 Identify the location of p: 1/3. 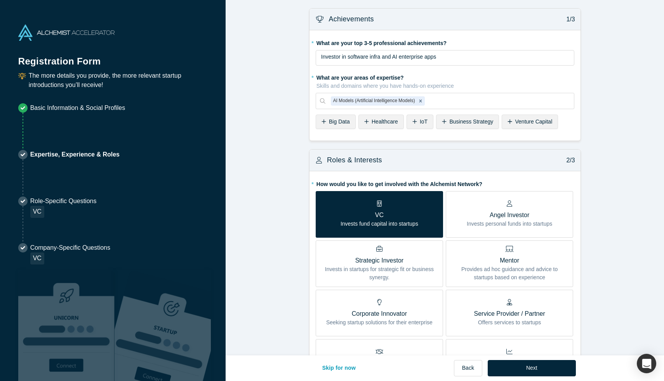
(568, 19).